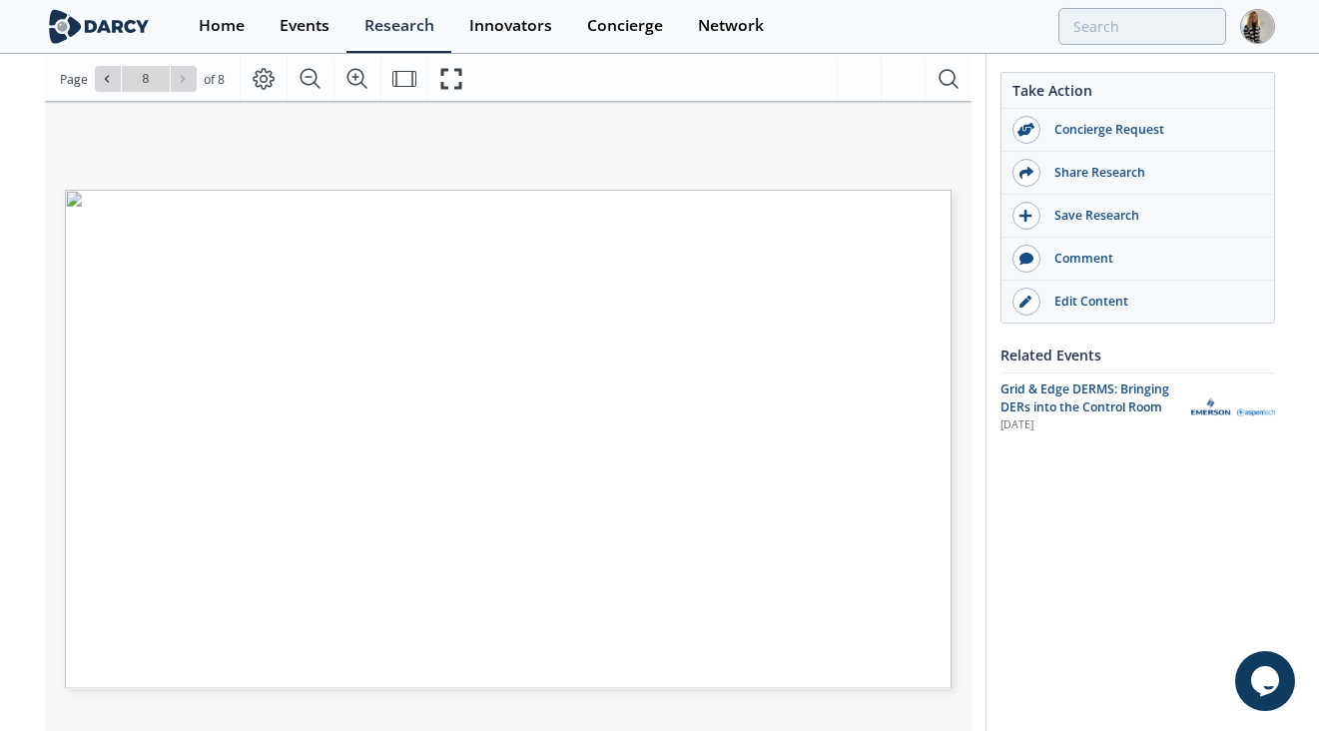 Image resolution: width=1319 pixels, height=731 pixels. What do you see at coordinates (731, 26) in the screenshot?
I see `div: Network` at bounding box center [731, 26].